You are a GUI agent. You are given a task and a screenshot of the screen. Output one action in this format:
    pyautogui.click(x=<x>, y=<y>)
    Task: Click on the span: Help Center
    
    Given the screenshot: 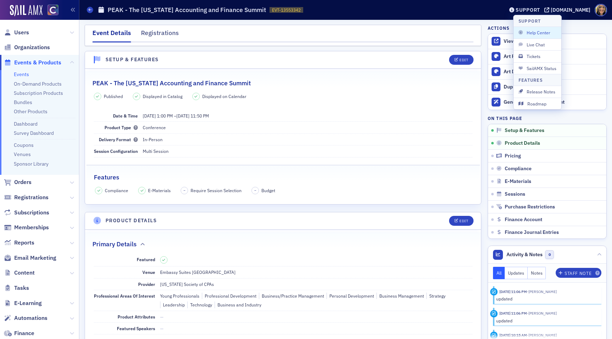 What is the action you would take?
    pyautogui.click(x=537, y=33)
    